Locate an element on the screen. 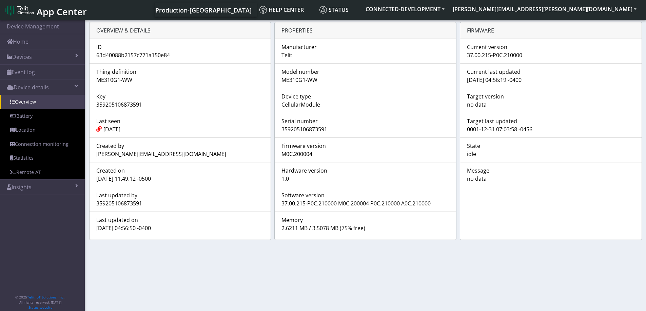 This screenshot has width=646, height=311. span: App Center is located at coordinates (62, 12).